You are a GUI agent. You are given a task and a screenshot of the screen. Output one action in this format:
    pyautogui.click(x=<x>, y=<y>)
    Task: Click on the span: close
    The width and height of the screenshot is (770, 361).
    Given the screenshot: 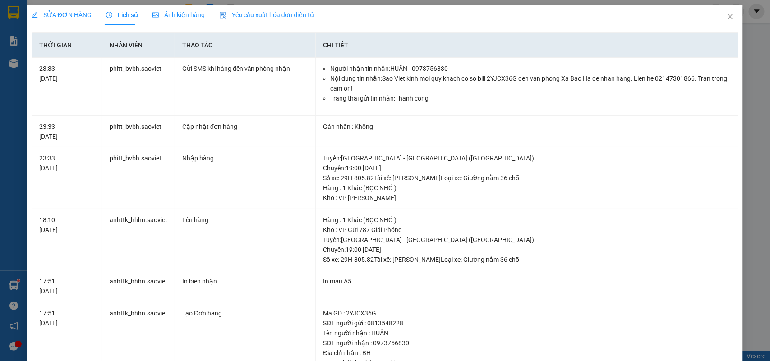 What is the action you would take?
    pyautogui.click(x=730, y=17)
    